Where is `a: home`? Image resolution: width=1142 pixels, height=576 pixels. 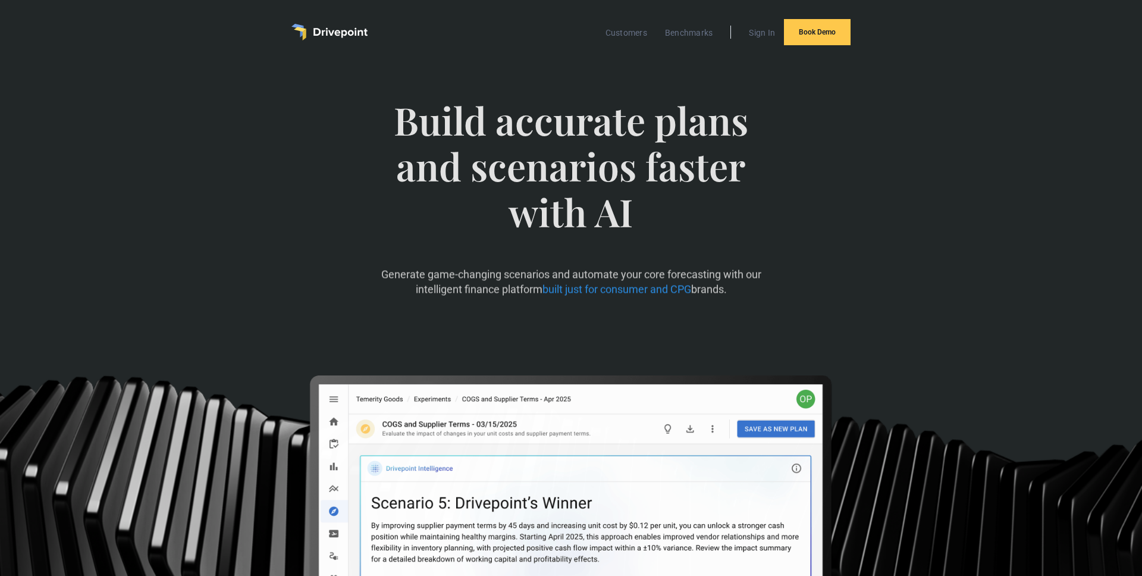
a: home is located at coordinates (329, 32).